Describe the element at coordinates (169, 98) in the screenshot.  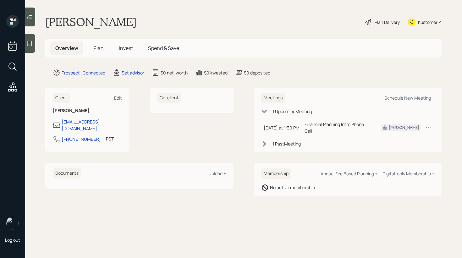
I see `h6: Co-client` at that location.